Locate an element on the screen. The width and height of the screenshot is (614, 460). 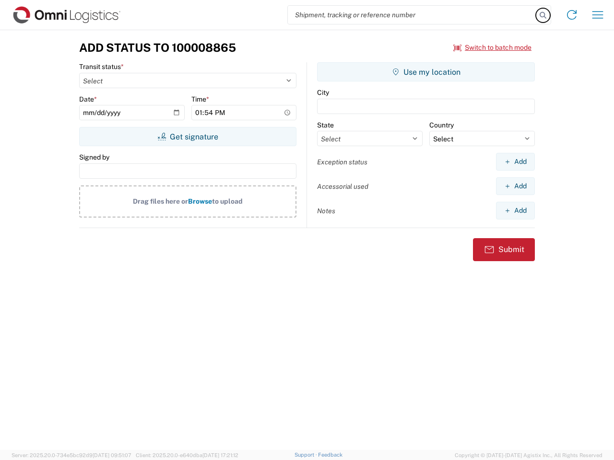
label: Transit status is located at coordinates (101, 67).